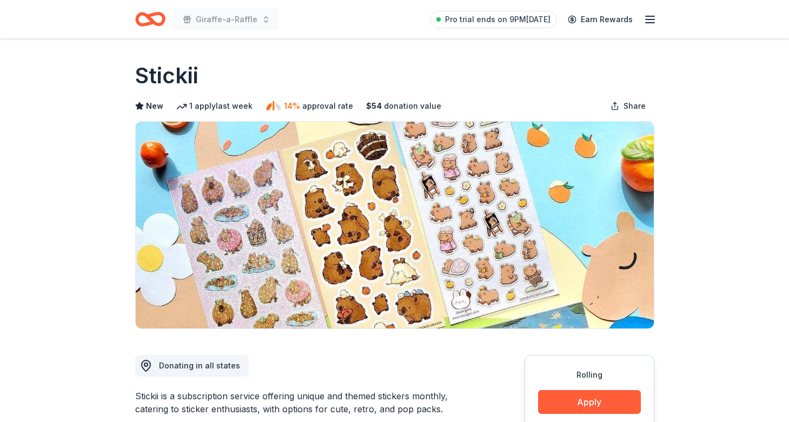  Describe the element at coordinates (214, 106) in the screenshot. I see `div: 1 apply last week` at that location.